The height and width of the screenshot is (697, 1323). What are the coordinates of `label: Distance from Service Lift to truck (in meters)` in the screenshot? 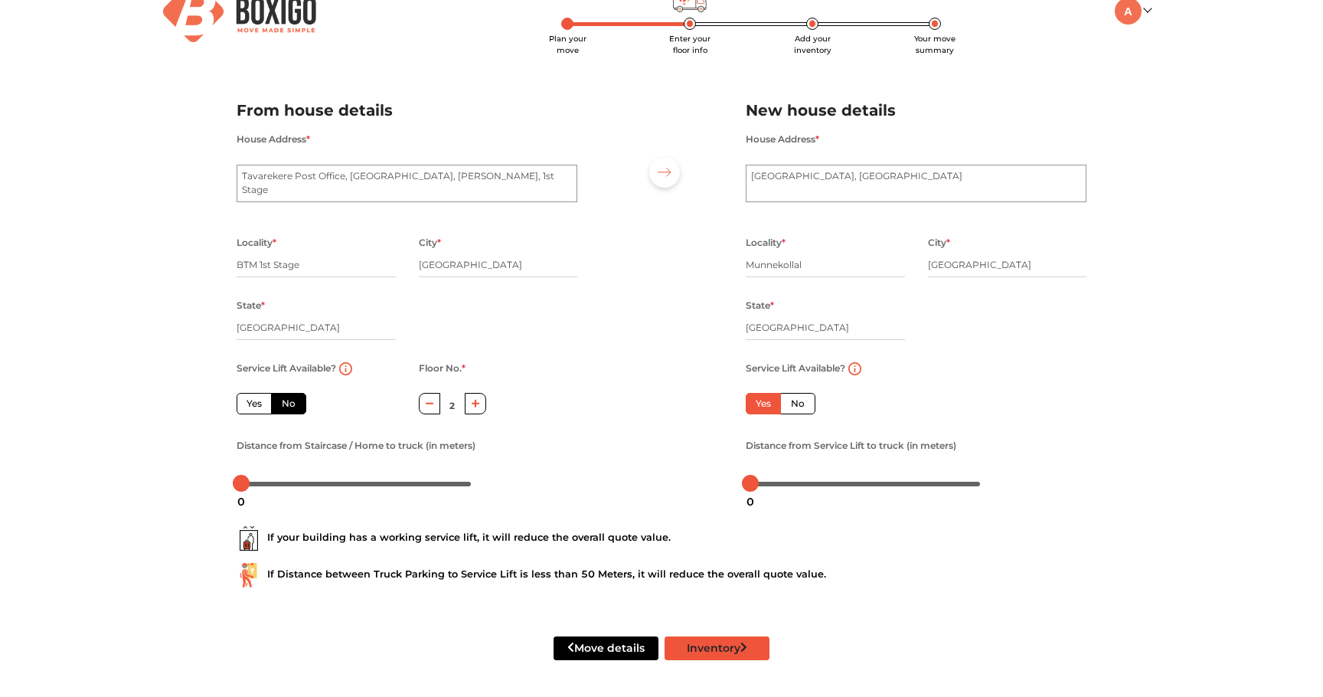 It's located at (851, 446).